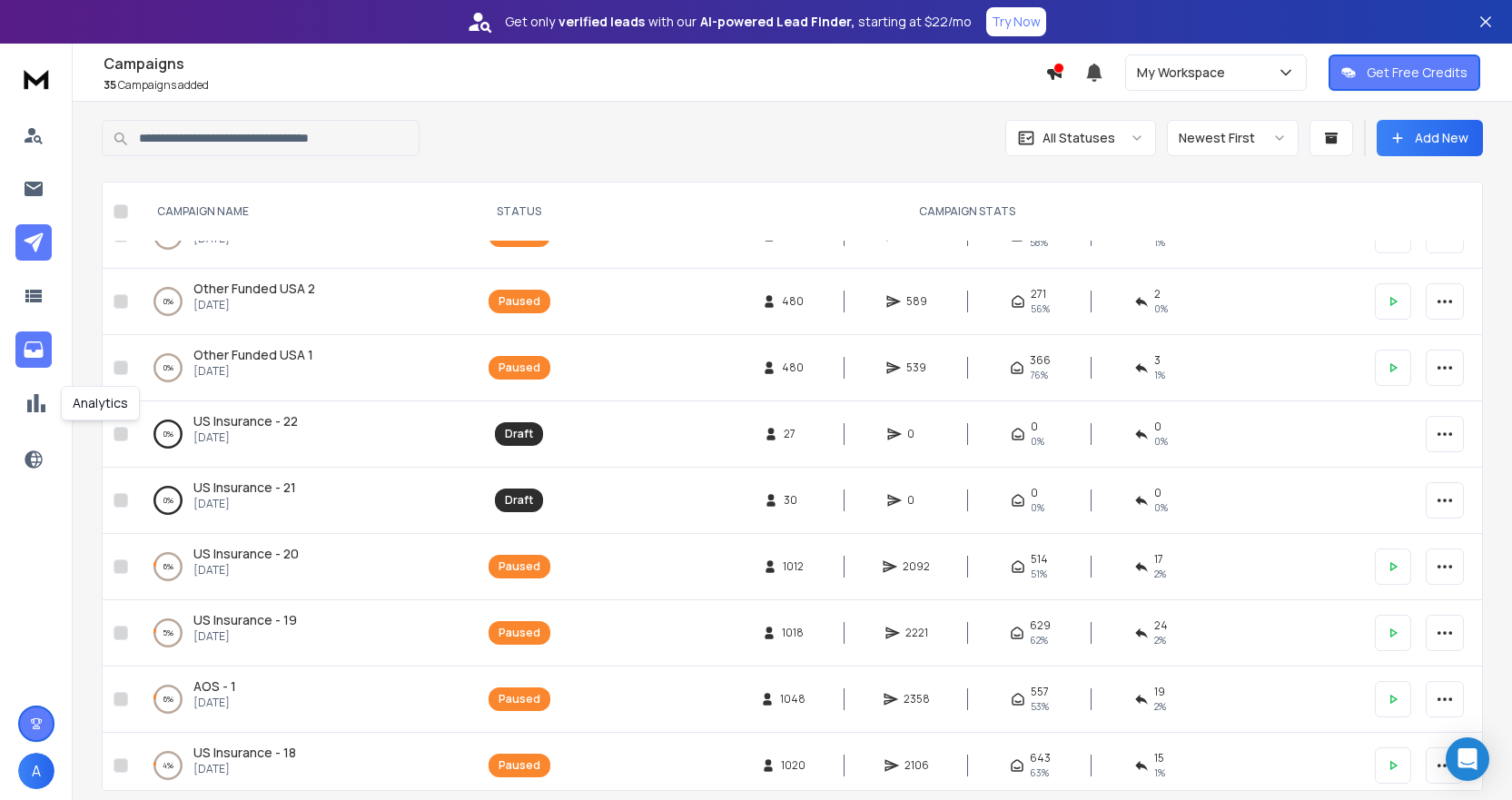  Describe the element at coordinates (574, 64) in the screenshot. I see `h1: Campaigns` at that location.